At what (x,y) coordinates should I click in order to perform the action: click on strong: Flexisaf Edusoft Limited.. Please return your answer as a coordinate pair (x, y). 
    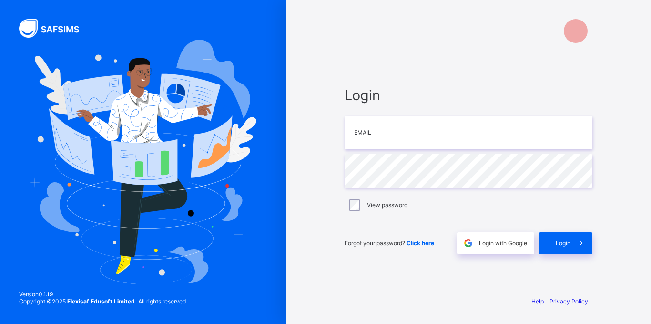
    Looking at the image, I should click on (102, 301).